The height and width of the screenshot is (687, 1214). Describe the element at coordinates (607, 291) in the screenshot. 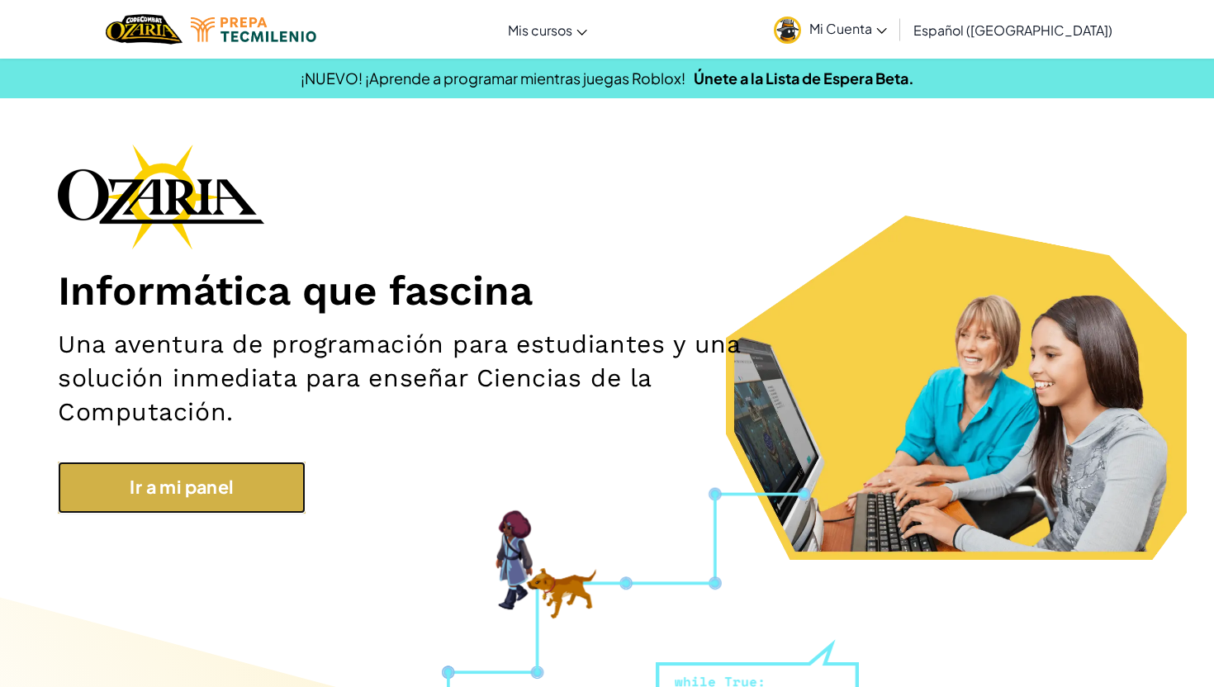

I see `h1: Informática que fascina` at that location.